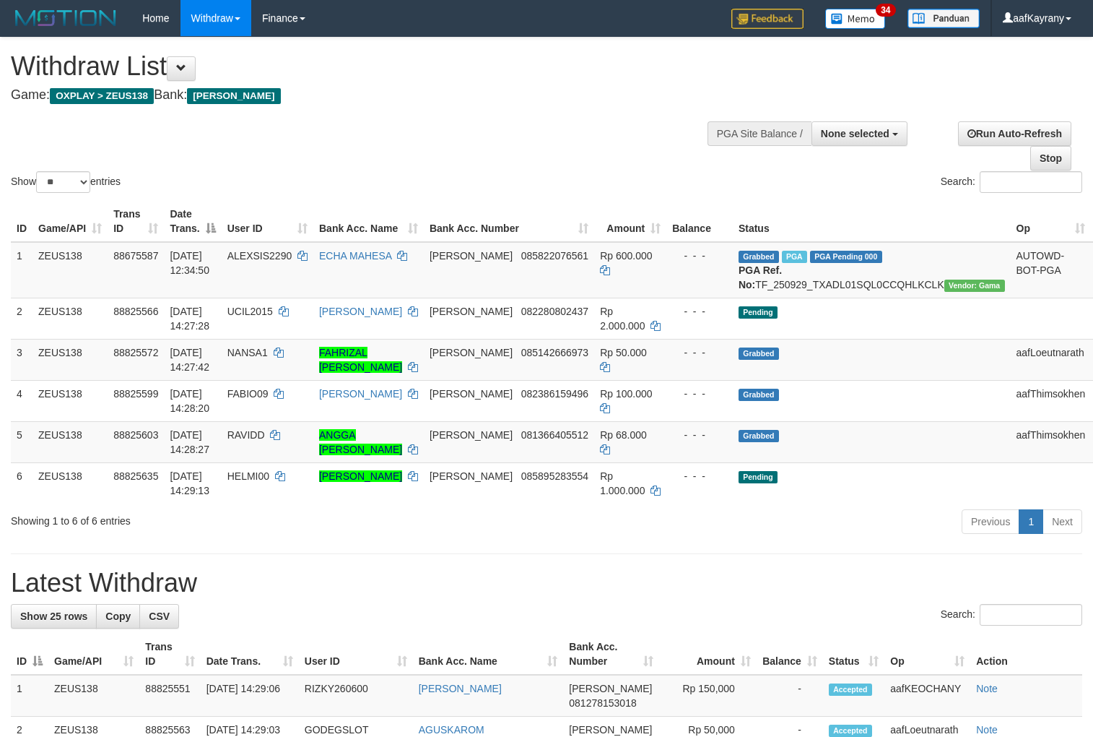  I want to click on a: Run Auto-Refresh, so click(1015, 134).